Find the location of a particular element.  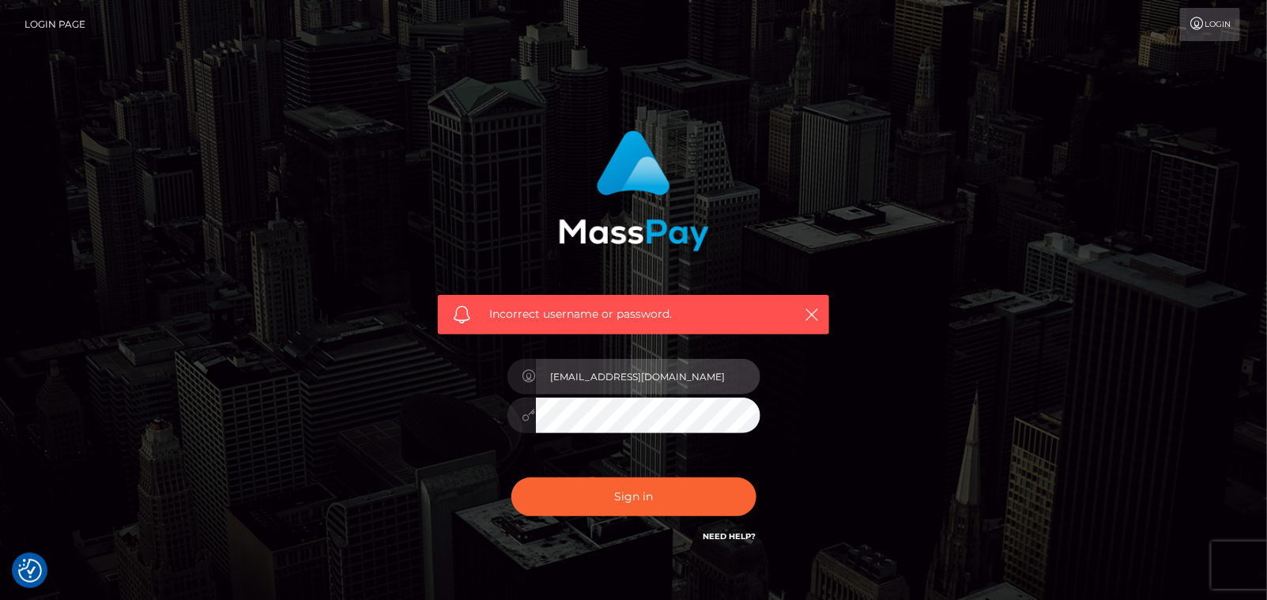

a: Login is located at coordinates (1210, 24).